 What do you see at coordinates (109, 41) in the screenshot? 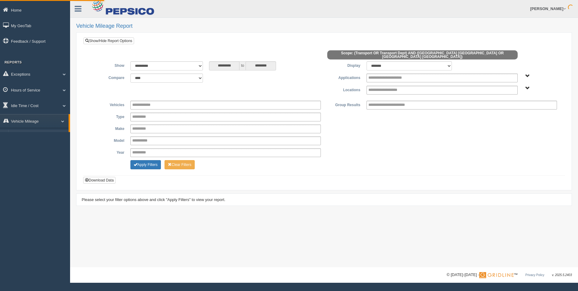
I see `a: Show/Hide Report Options` at bounding box center [109, 41].